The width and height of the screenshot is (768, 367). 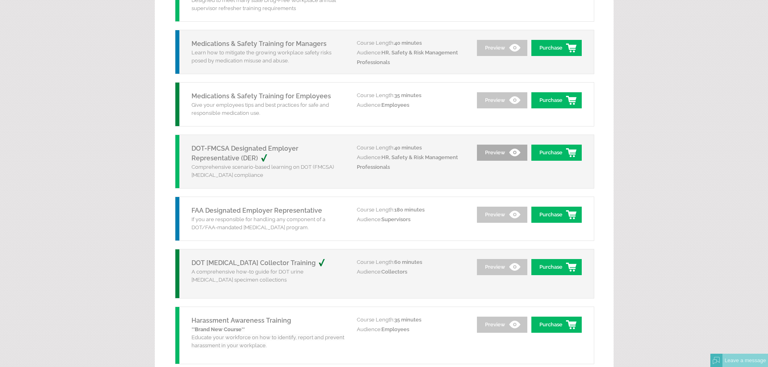 What do you see at coordinates (261, 96) in the screenshot?
I see `a: Medications & Safety Training for Employees` at bounding box center [261, 96].